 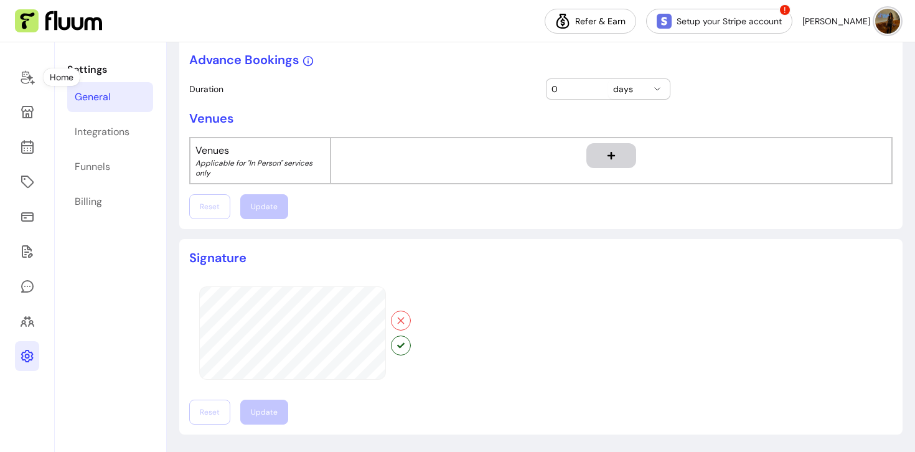 I want to click on a: Funnels, so click(x=110, y=167).